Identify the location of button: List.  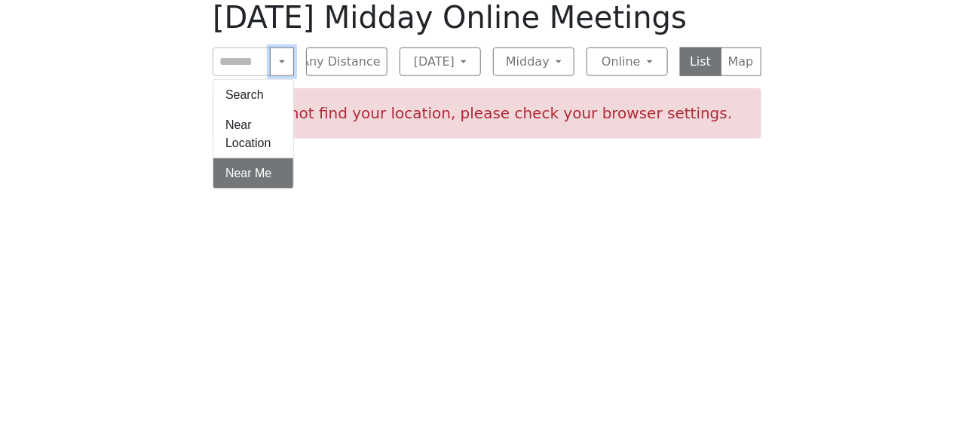
(700, 62).